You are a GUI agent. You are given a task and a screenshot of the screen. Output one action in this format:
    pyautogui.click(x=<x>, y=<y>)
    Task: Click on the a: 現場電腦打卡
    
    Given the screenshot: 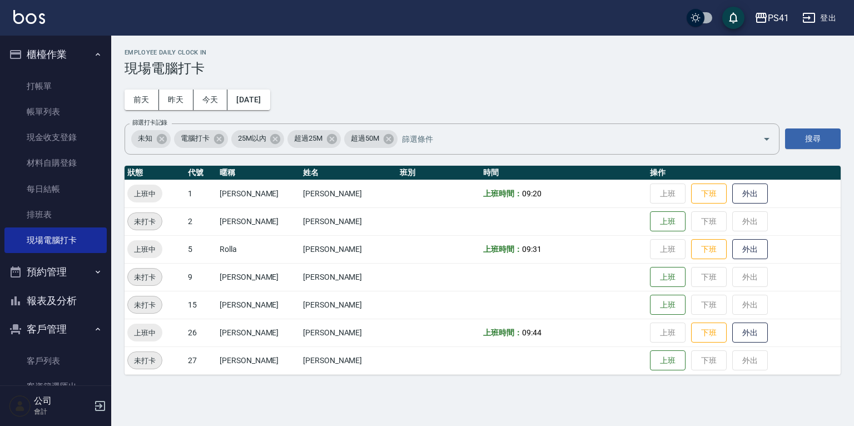 What is the action you would take?
    pyautogui.click(x=56, y=240)
    